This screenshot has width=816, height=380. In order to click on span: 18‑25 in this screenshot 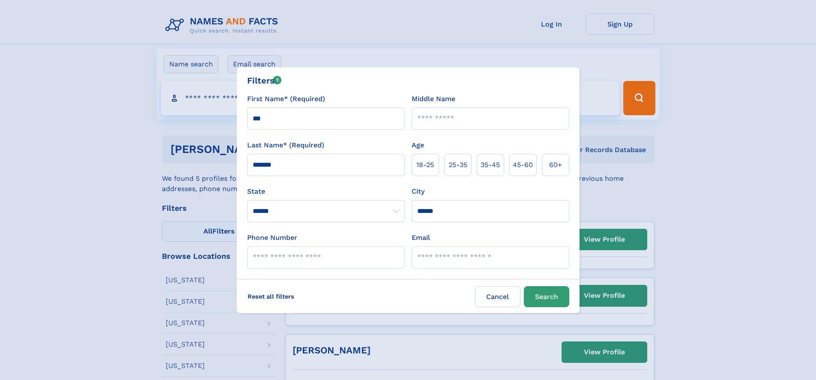, I will do `click(425, 165)`.